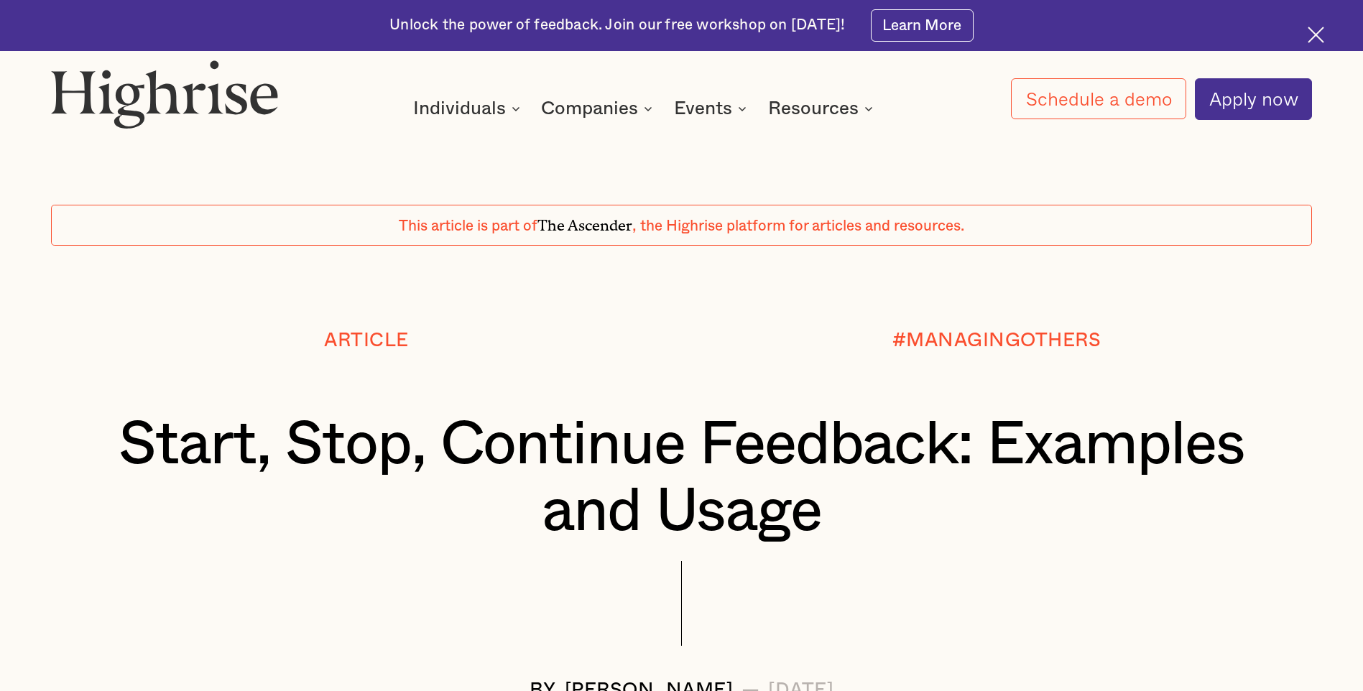  What do you see at coordinates (681, 478) in the screenshot?
I see `h1: Start, Stop, Continue Feedback: Examples and Usage` at bounding box center [681, 478].